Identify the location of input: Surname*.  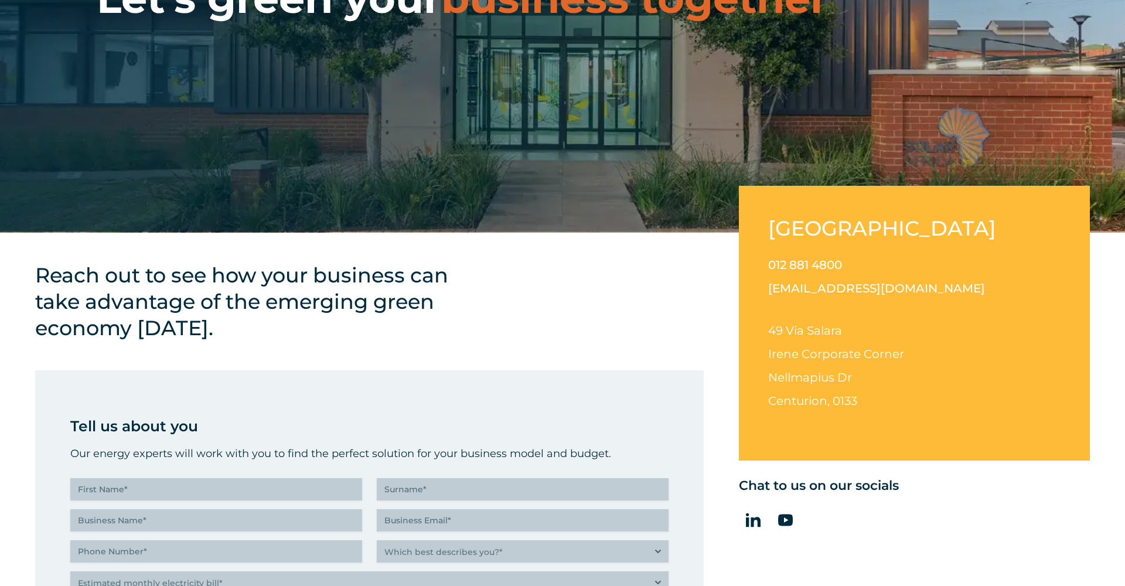
(522, 489).